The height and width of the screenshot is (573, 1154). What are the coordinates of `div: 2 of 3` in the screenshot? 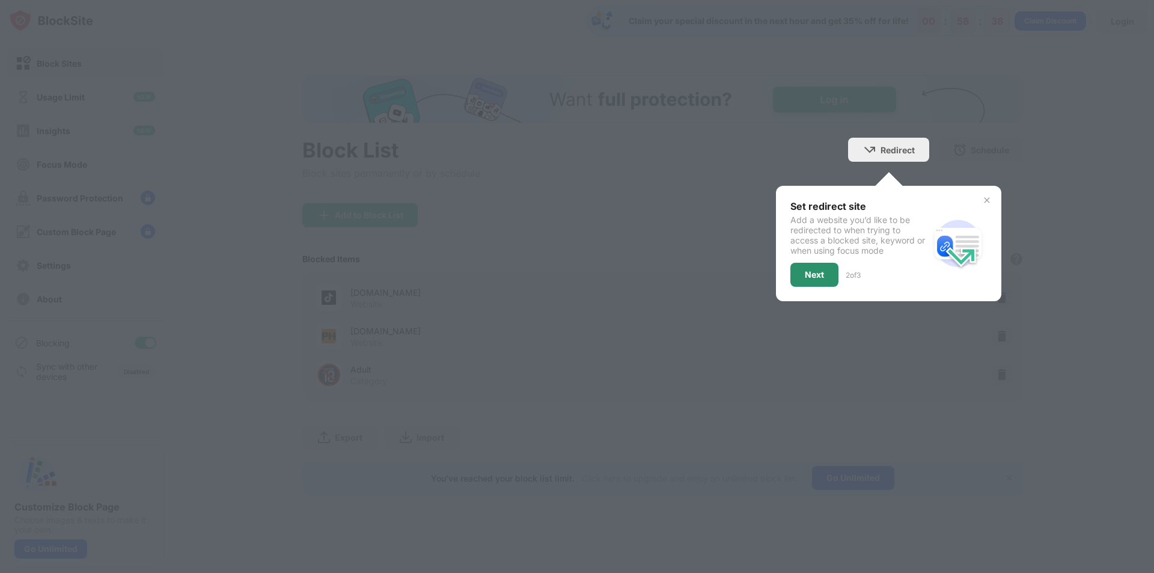 It's located at (853, 275).